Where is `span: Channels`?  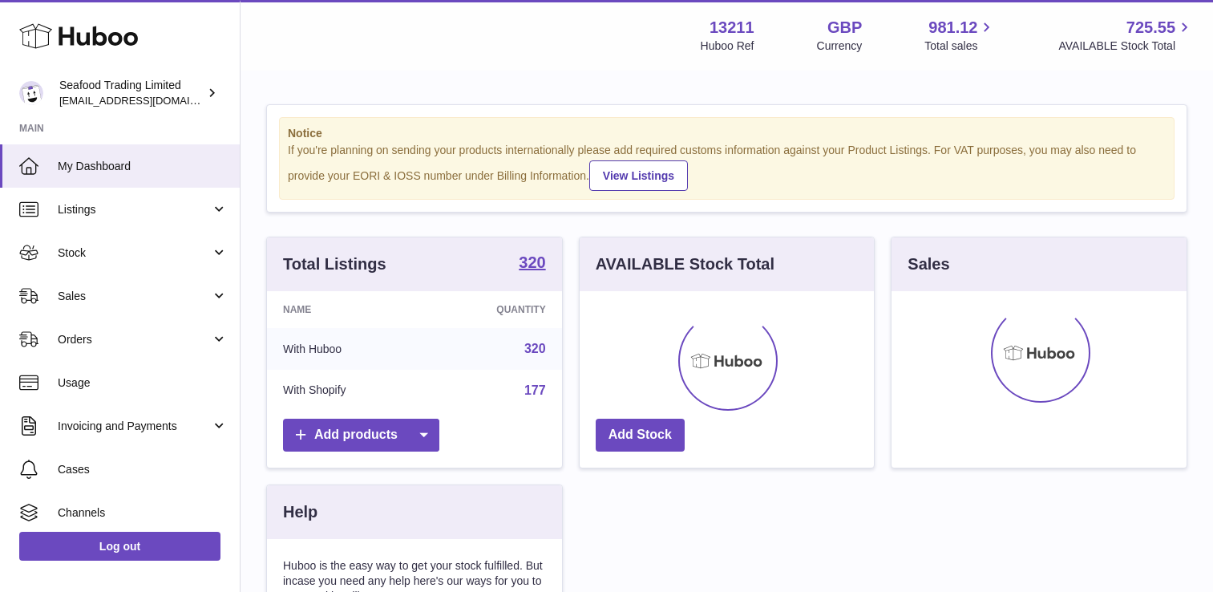 span: Channels is located at coordinates (143, 512).